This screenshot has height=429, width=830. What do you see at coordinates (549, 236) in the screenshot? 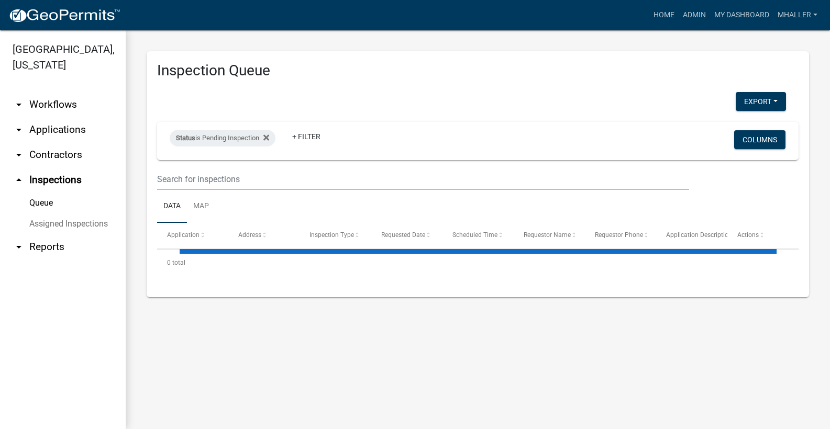
I see `datatable-header-cell: Requestor Name` at bounding box center [549, 236].